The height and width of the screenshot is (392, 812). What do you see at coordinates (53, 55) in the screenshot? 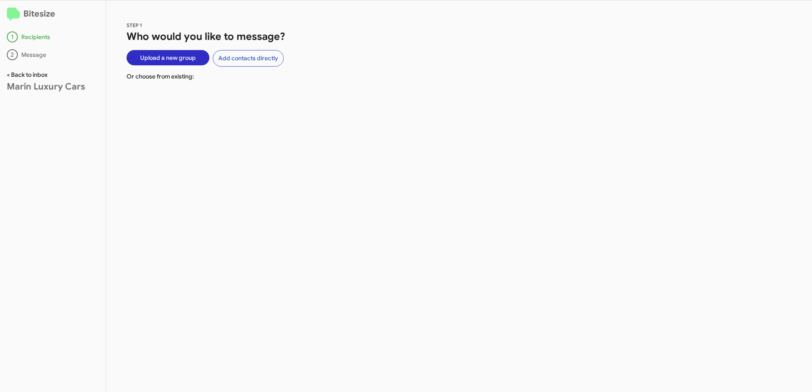
I see `div: Message` at bounding box center [53, 55].